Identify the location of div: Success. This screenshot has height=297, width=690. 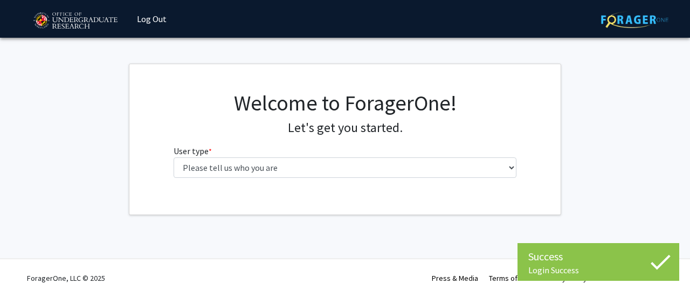
(598, 257).